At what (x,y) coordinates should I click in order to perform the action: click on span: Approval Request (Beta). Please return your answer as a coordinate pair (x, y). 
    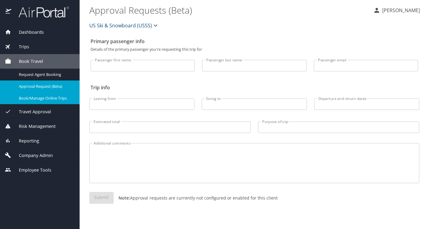
    Looking at the image, I should click on (46, 86).